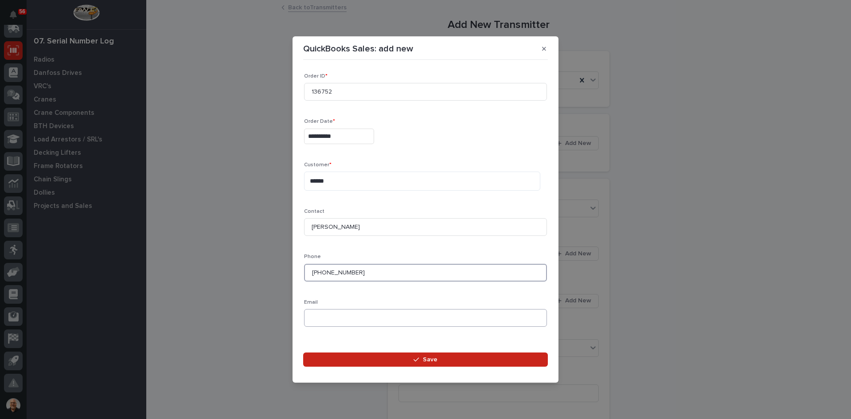  Describe the element at coordinates (314, 211) in the screenshot. I see `span: Contact` at that location.